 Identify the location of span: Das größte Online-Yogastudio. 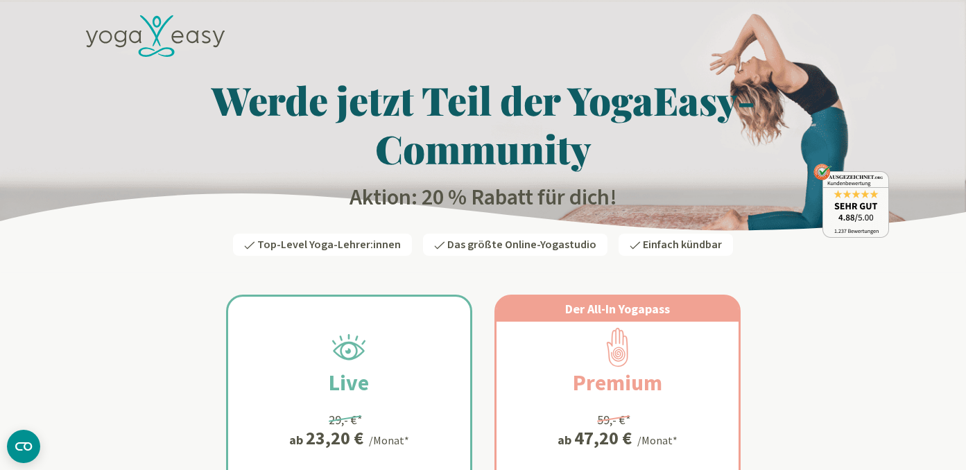
(522, 245).